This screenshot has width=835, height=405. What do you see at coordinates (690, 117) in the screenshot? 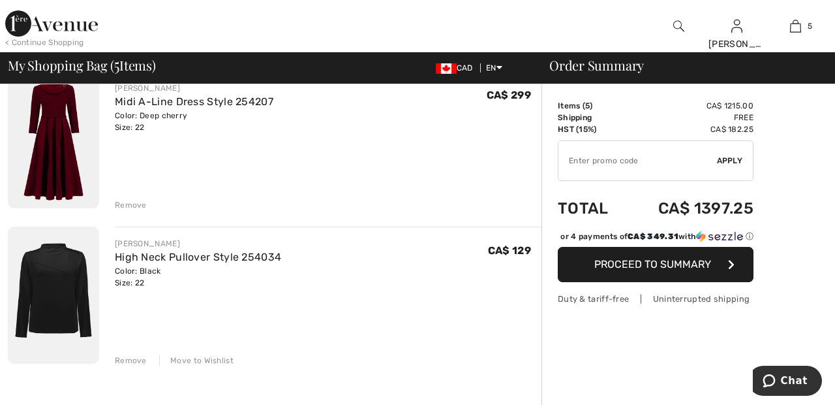
I see `td: Free` at bounding box center [690, 117].